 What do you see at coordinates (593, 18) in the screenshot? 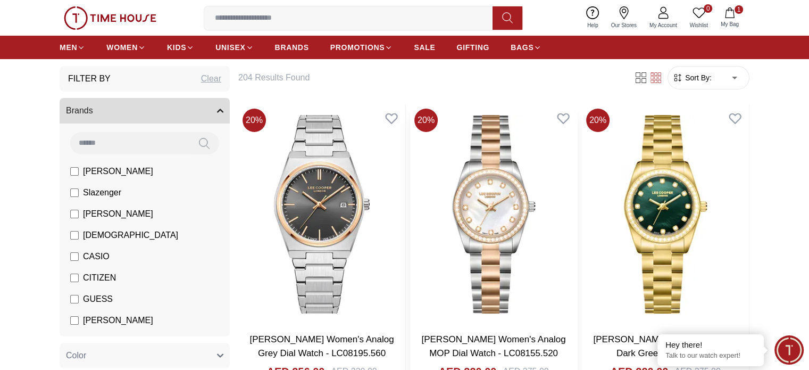
I see `a: Help` at bounding box center [593, 18].